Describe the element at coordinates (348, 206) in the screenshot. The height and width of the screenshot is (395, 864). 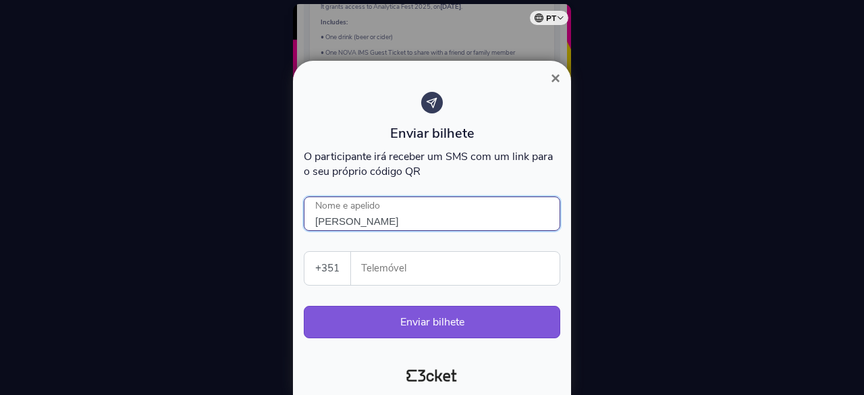
I see `label: Nome e apelido` at that location.